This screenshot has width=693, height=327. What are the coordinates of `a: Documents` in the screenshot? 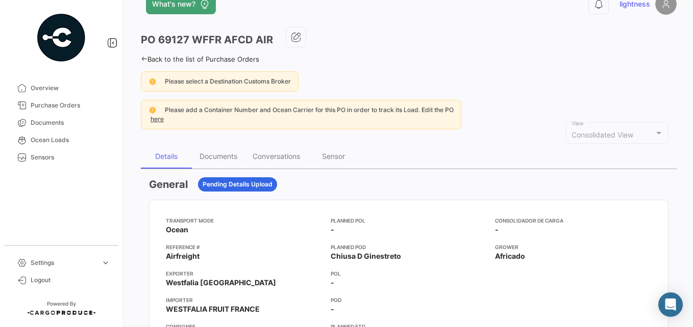 It's located at (61, 123).